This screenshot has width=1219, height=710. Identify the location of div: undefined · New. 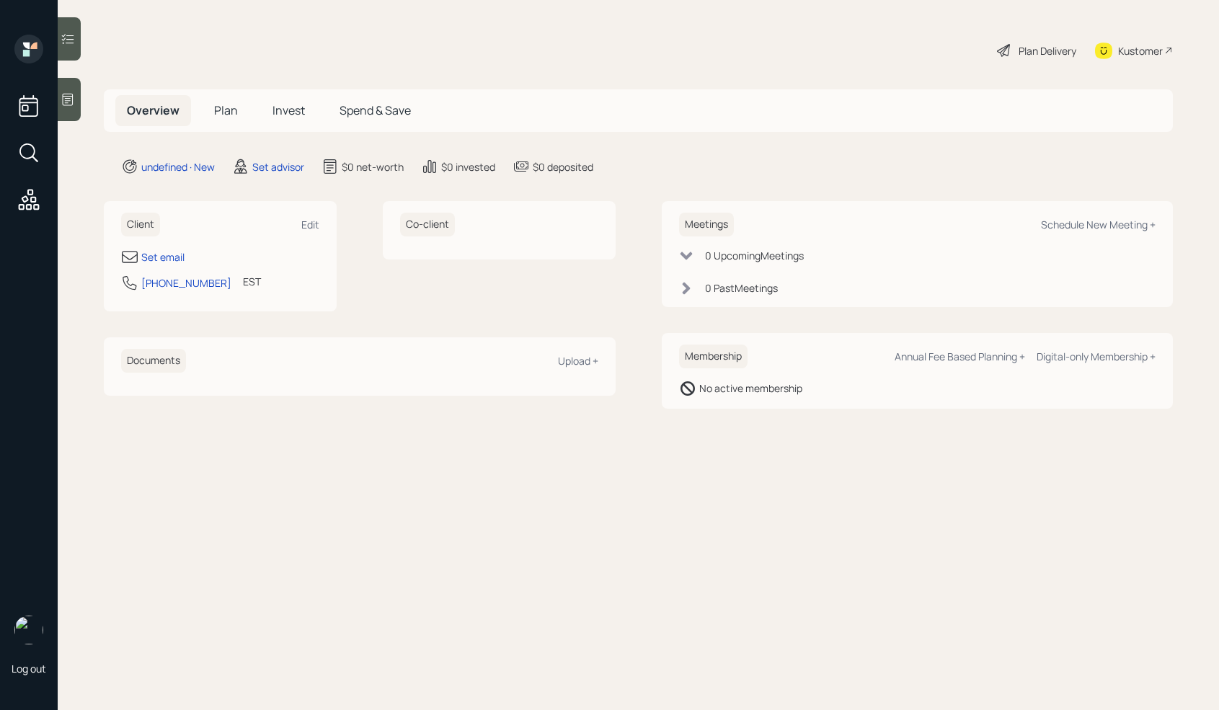
(178, 167).